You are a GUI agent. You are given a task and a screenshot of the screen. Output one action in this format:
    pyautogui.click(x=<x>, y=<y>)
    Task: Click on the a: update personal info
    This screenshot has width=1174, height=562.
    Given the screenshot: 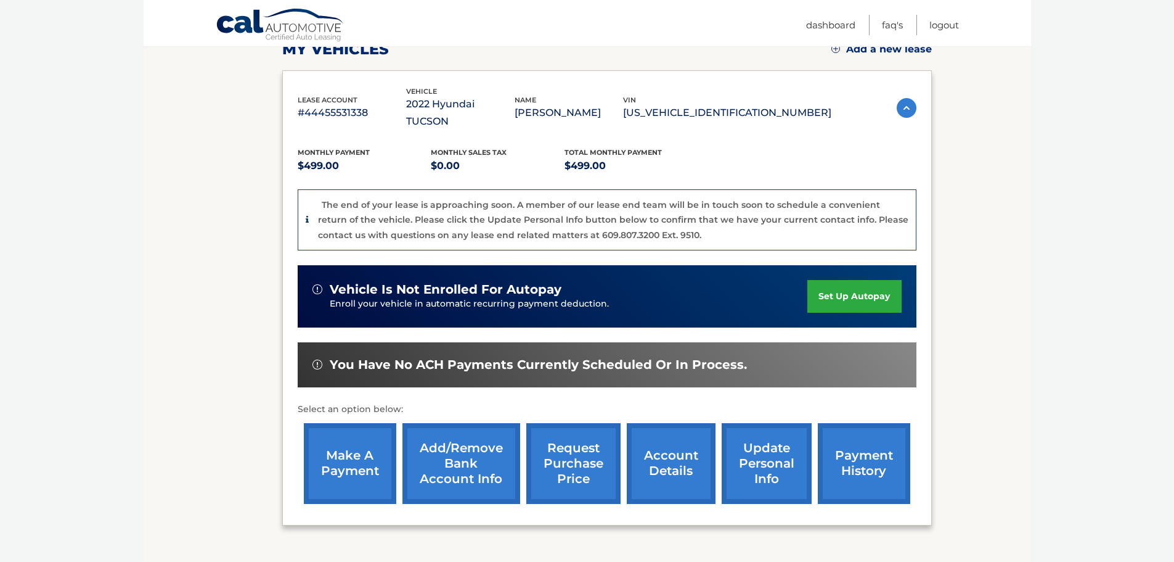 What is the action you would take?
    pyautogui.click(x=767, y=463)
    